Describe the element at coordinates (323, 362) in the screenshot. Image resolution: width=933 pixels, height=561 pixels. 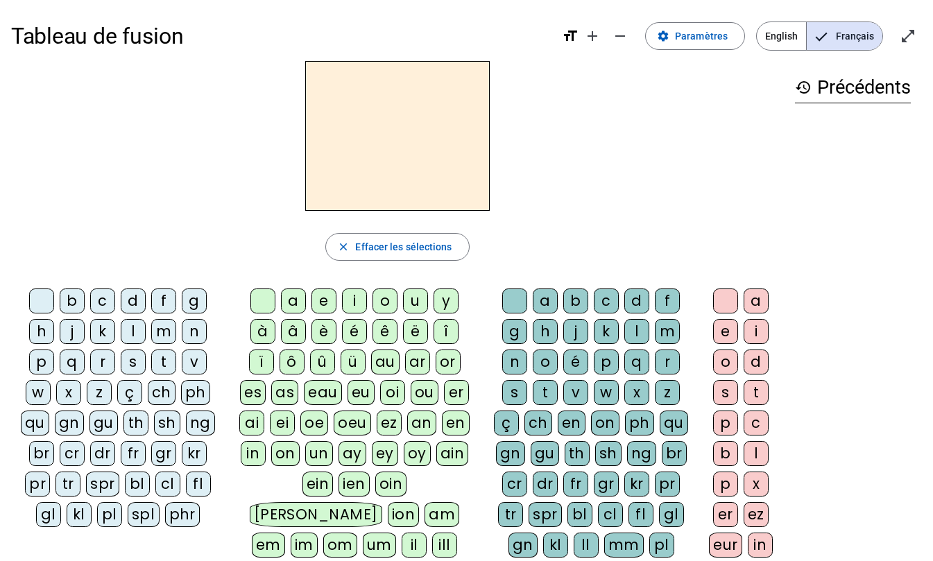
I see `div: û` at that location.